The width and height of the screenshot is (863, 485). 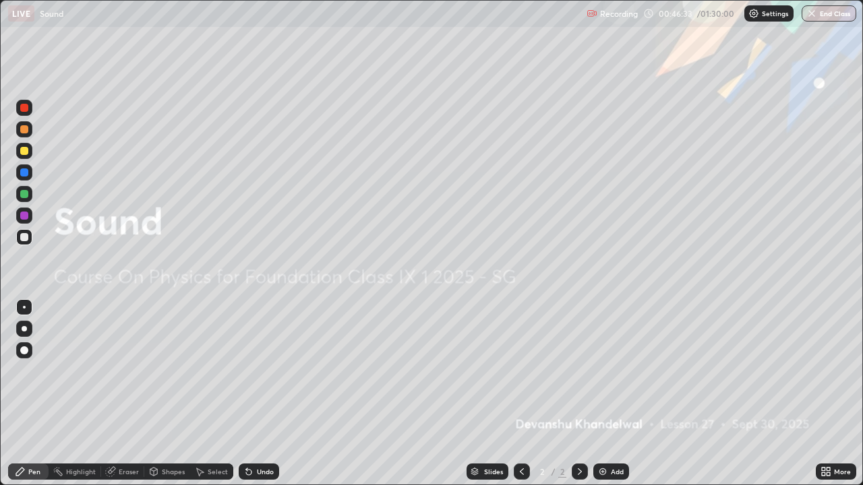 What do you see at coordinates (842, 472) in the screenshot?
I see `div: More` at bounding box center [842, 472].